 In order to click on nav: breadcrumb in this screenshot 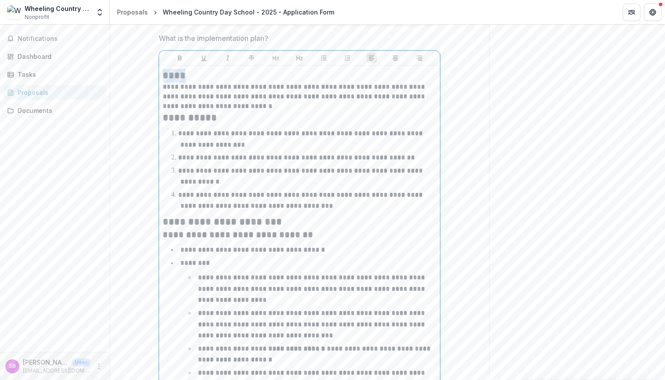, I will do `click(226, 12)`.